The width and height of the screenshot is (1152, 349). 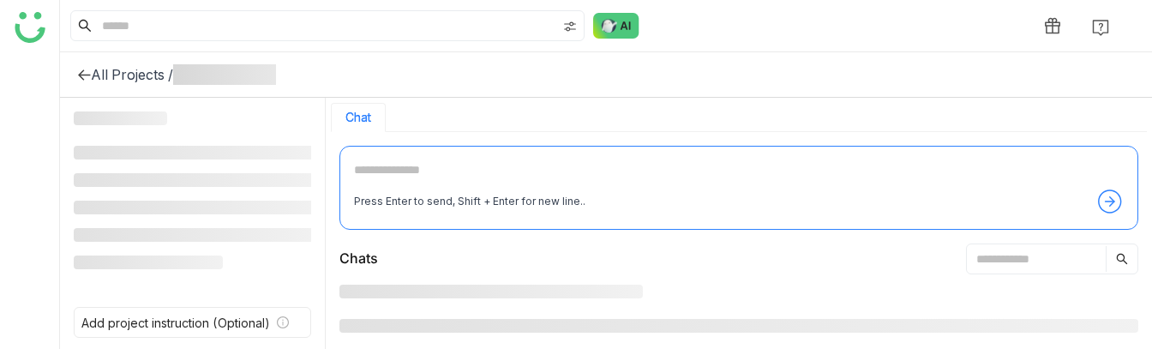 I want to click on img: help.svg, so click(x=1101, y=27).